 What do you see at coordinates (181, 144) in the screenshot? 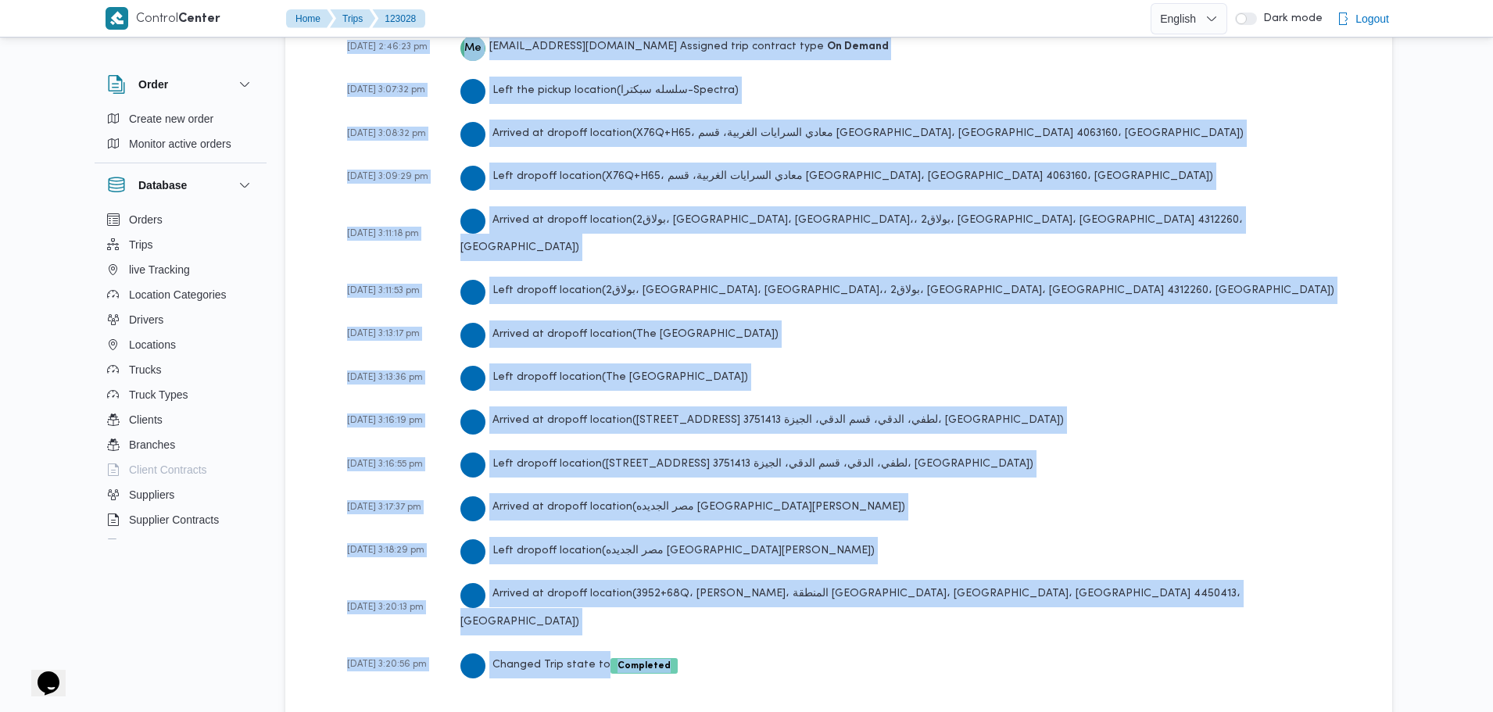
I see `button: Monitor active orders` at bounding box center [181, 144].